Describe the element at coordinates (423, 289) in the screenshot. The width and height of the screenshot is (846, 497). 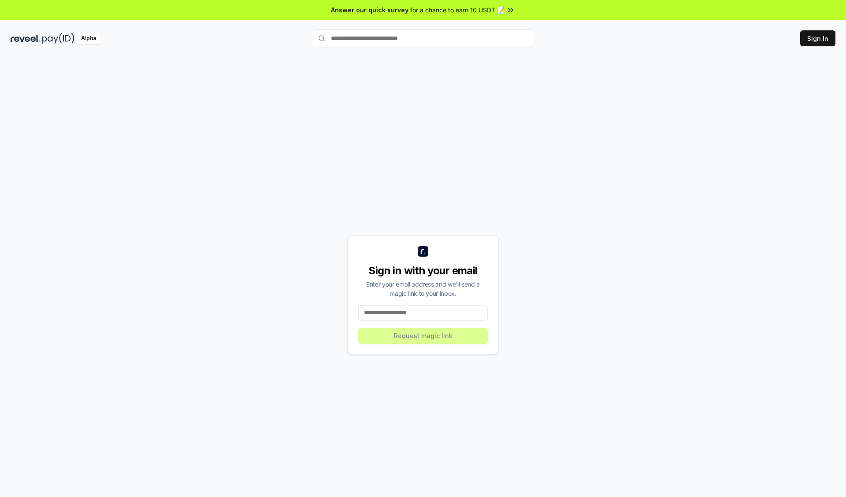
I see `div: Enter your email address and we’ll send a magic link to your inbox.` at that location.